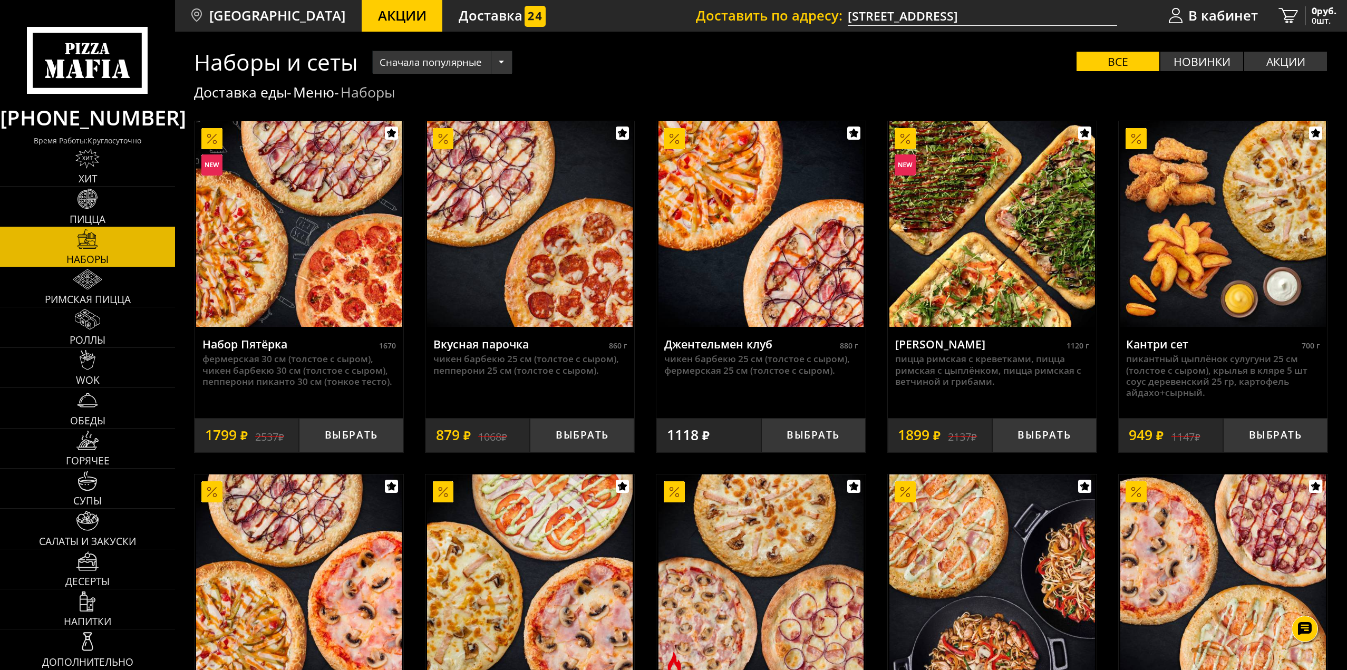 This screenshot has width=1347, height=670. Describe the element at coordinates (520, 344) in the screenshot. I see `div: Вкусная парочка` at that location.